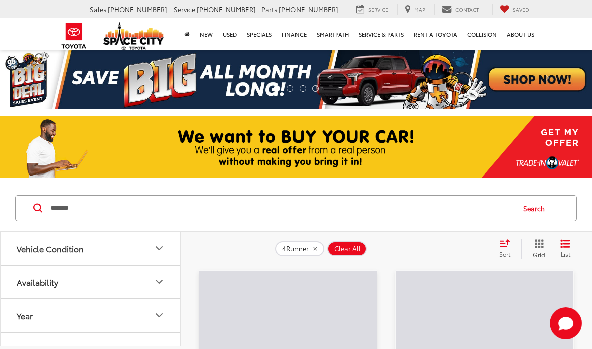 This screenshot has height=349, width=592. I want to click on button: Vehicle ConditionVehicle Condition, so click(91, 248).